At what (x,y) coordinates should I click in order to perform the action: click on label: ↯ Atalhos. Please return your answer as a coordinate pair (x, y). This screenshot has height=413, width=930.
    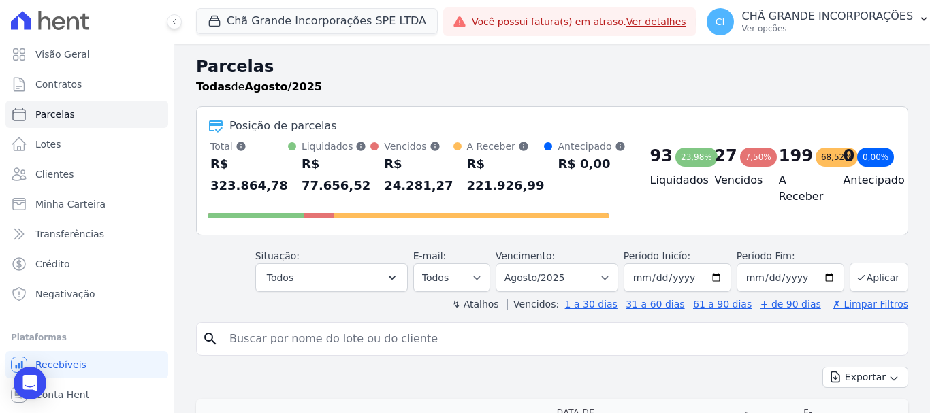
    Looking at the image, I should click on (475, 304).